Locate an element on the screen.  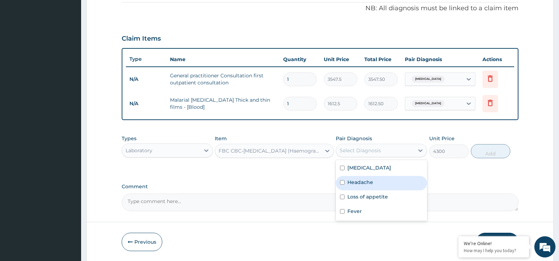
button: Submit is located at coordinates (497, 241).